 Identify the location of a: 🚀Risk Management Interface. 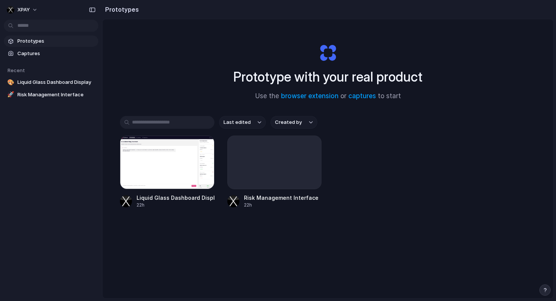
(51, 95).